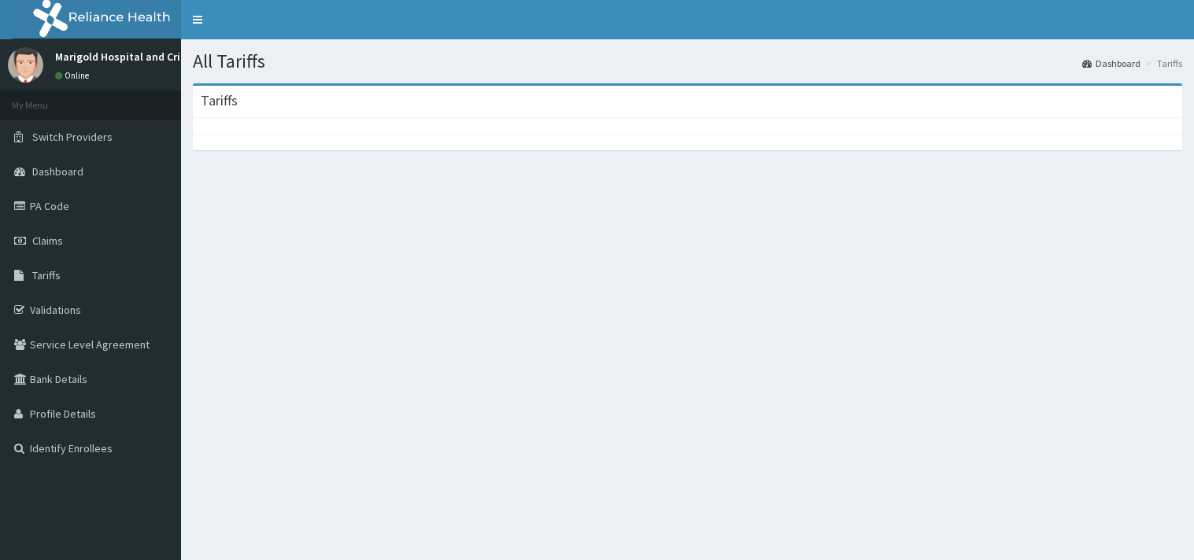 Image resolution: width=1194 pixels, height=560 pixels. Describe the element at coordinates (219, 101) in the screenshot. I see `h3: Tariffs` at that location.